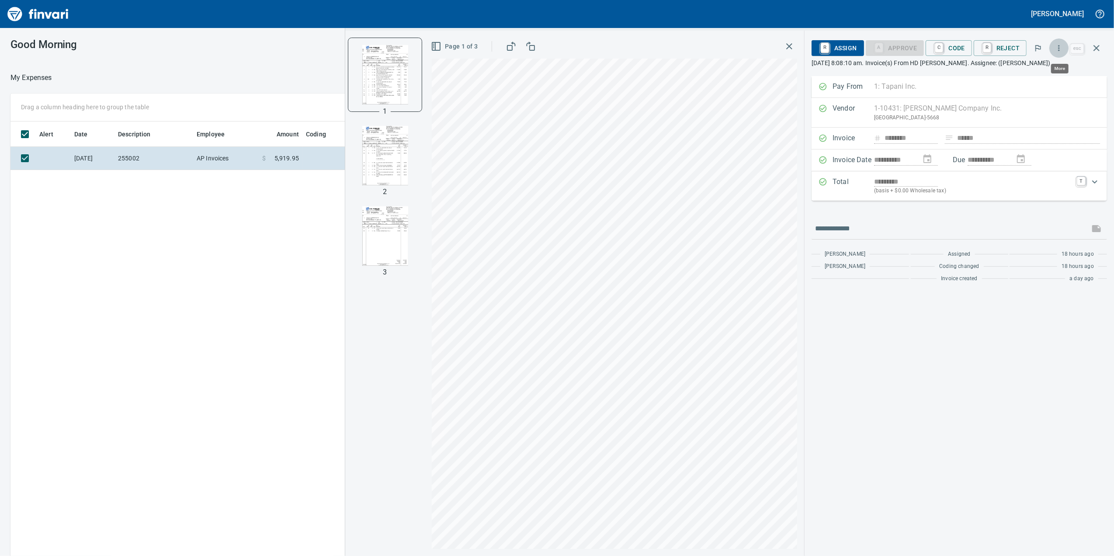 Image resolution: width=1114 pixels, height=556 pixels. What do you see at coordinates (895, 47) in the screenshot?
I see `div: Coding Required` at bounding box center [895, 47].